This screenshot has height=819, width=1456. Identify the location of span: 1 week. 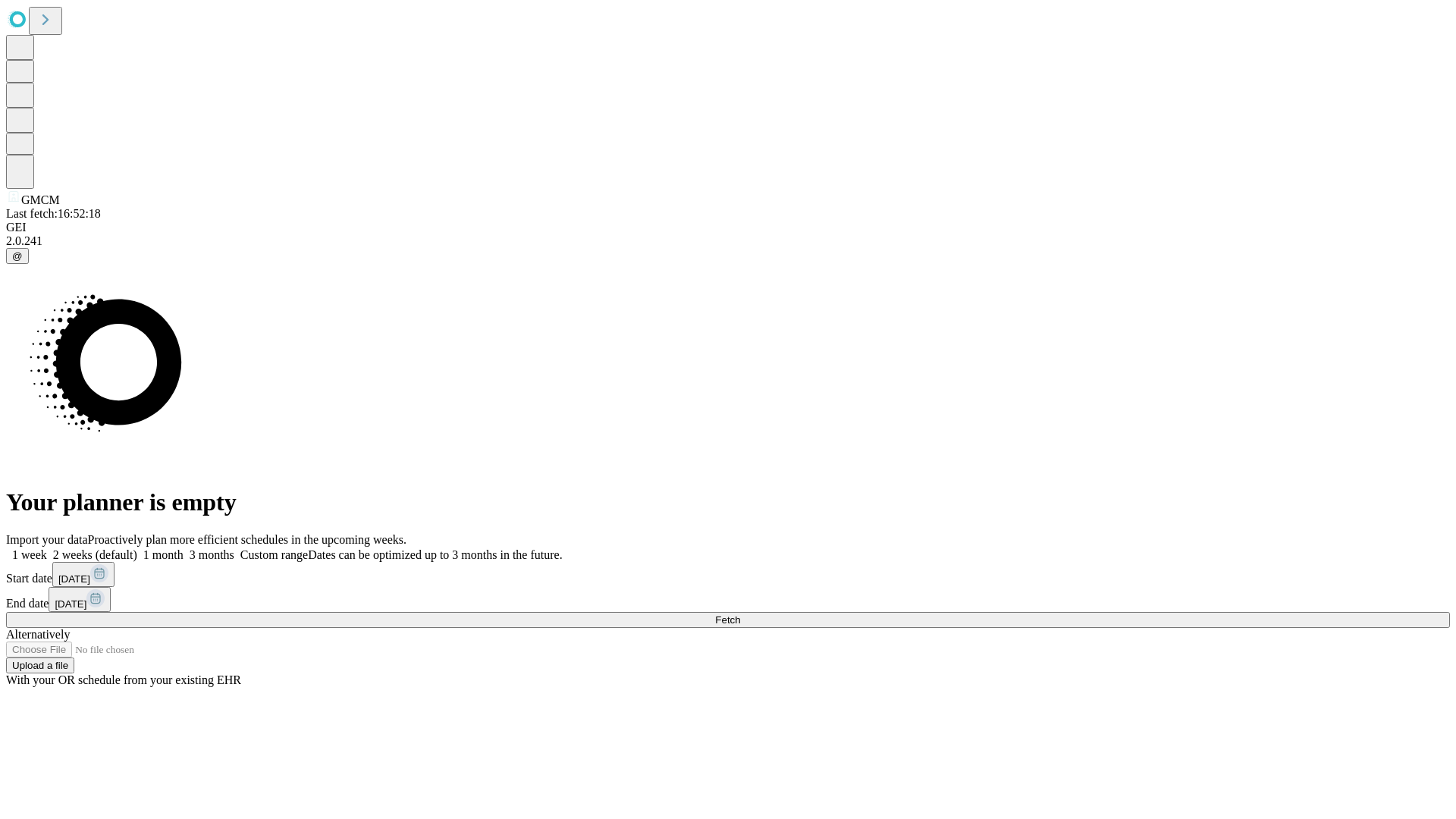
(30, 554).